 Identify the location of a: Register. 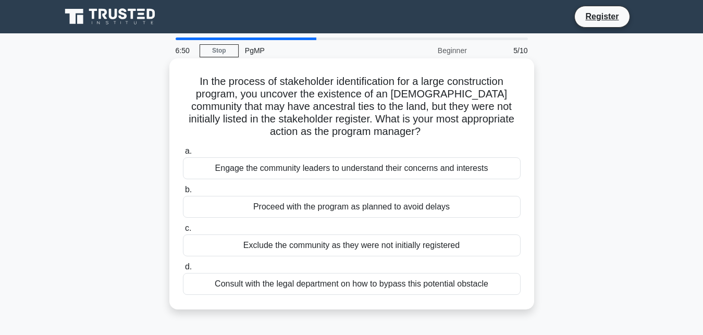
(602, 16).